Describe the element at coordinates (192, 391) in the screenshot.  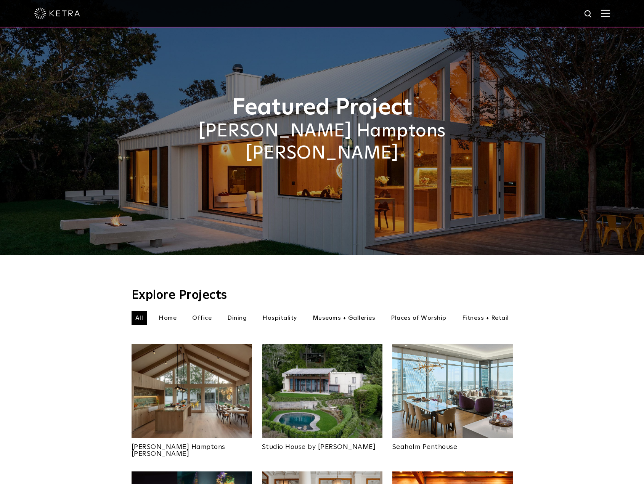
I see `img: Project_Landing_Thumbnail-2021` at that location.